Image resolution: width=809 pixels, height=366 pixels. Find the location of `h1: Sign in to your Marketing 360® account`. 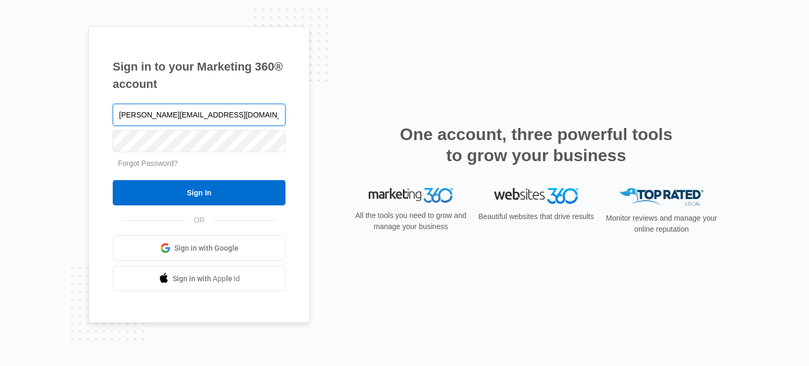

h1: Sign in to your Marketing 360® account is located at coordinates (199, 75).